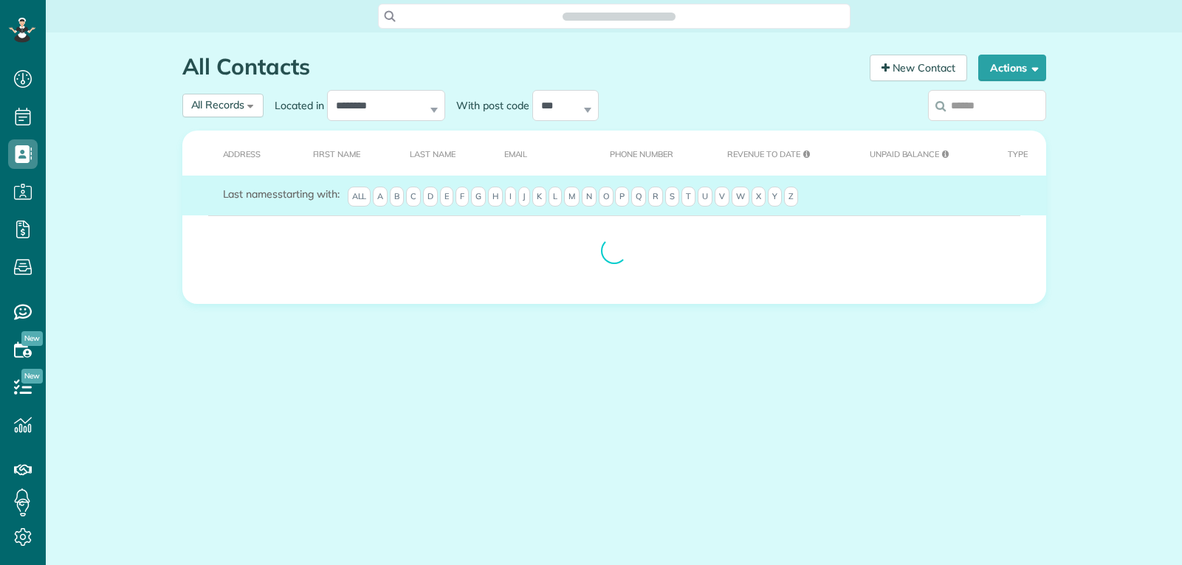 The image size is (1182, 565). What do you see at coordinates (359, 197) in the screenshot?
I see `span: All` at bounding box center [359, 197].